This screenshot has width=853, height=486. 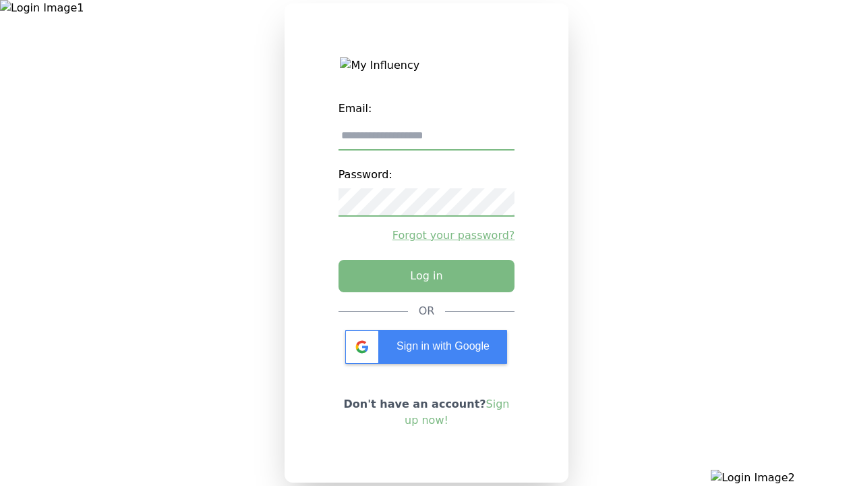 I want to click on div: OR, so click(x=427, y=311).